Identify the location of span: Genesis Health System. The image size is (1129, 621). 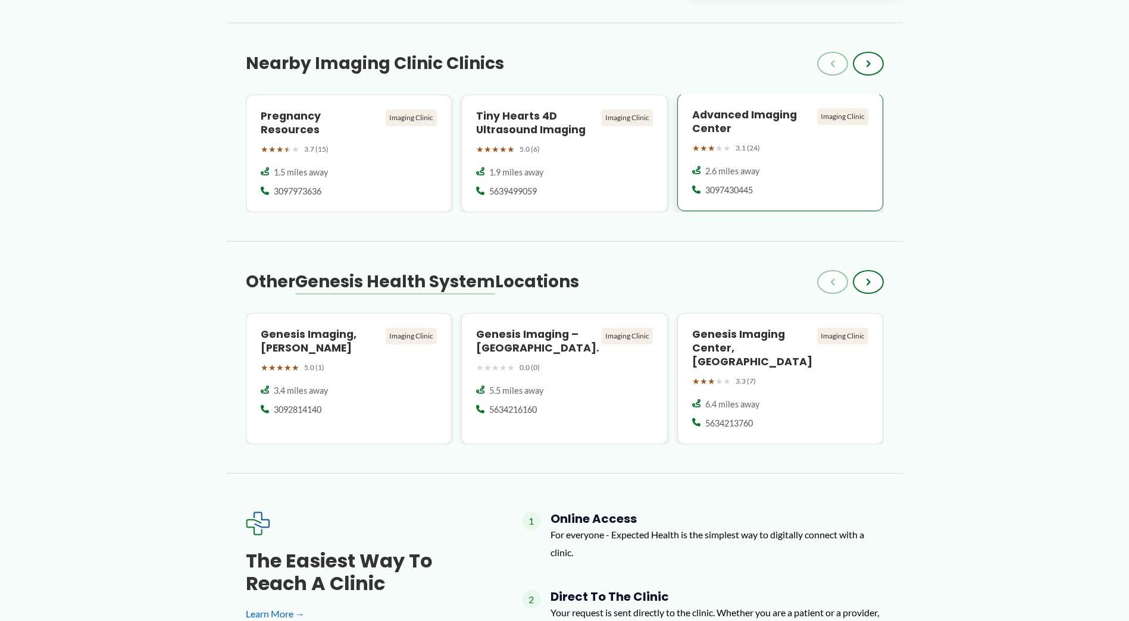
(395, 281).